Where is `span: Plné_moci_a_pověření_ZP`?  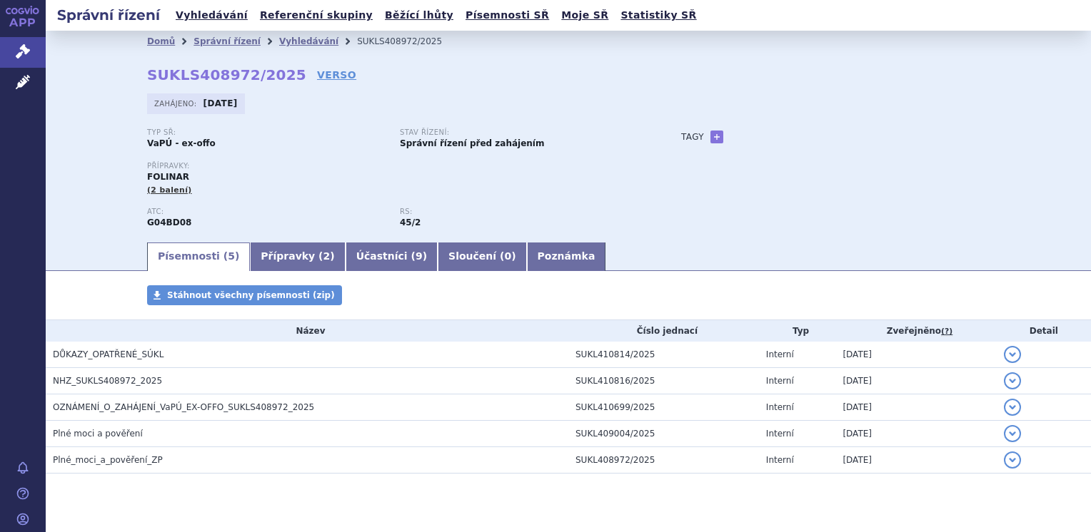
span: Plné_moci_a_pověření_ZP is located at coordinates (108, 460).